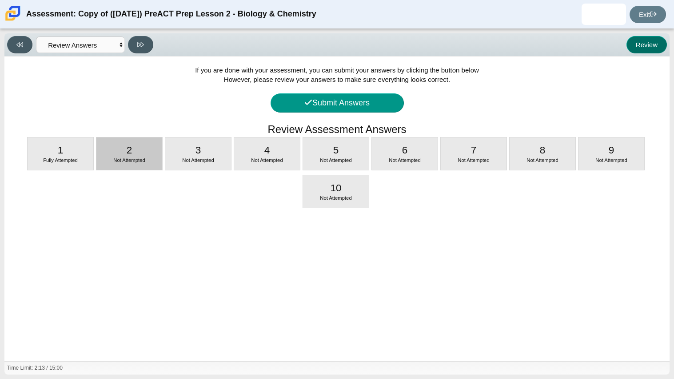 The image size is (674, 379). Describe the element at coordinates (604, 14) in the screenshot. I see `img: andres.patino.L5AsTT` at that location.